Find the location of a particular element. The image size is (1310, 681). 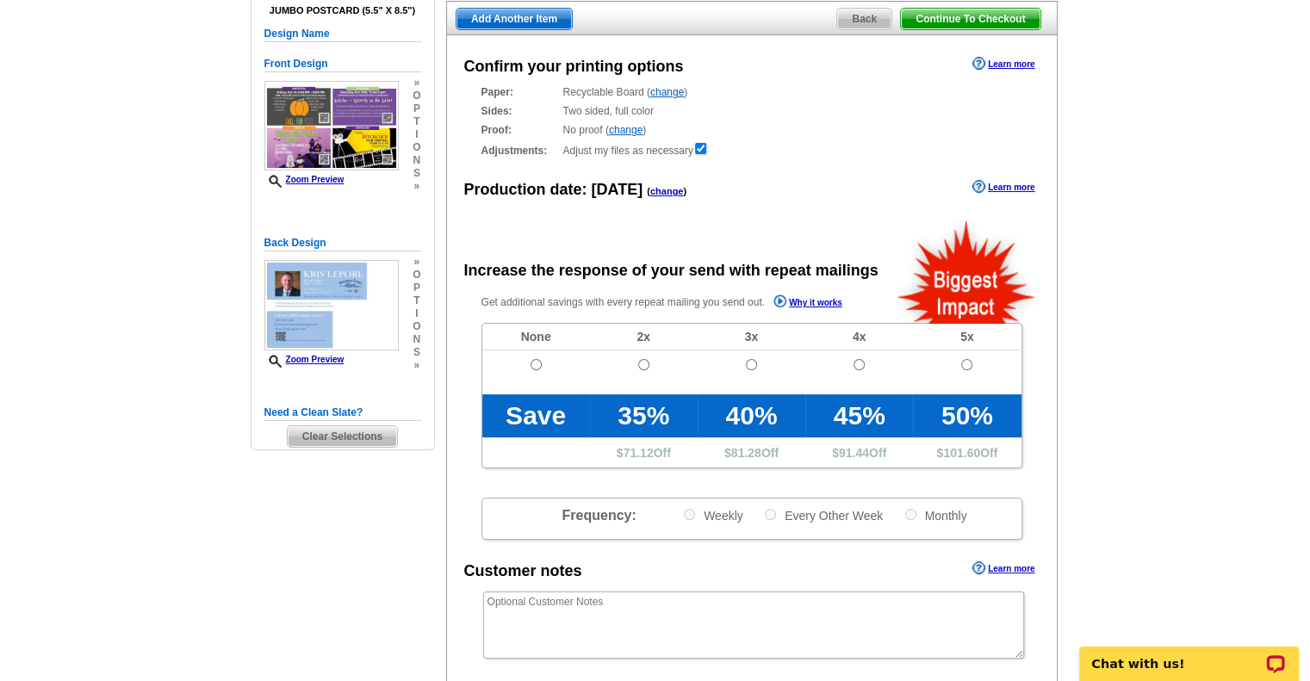

button: Open LiveChat chat widget is located at coordinates (208, 37).